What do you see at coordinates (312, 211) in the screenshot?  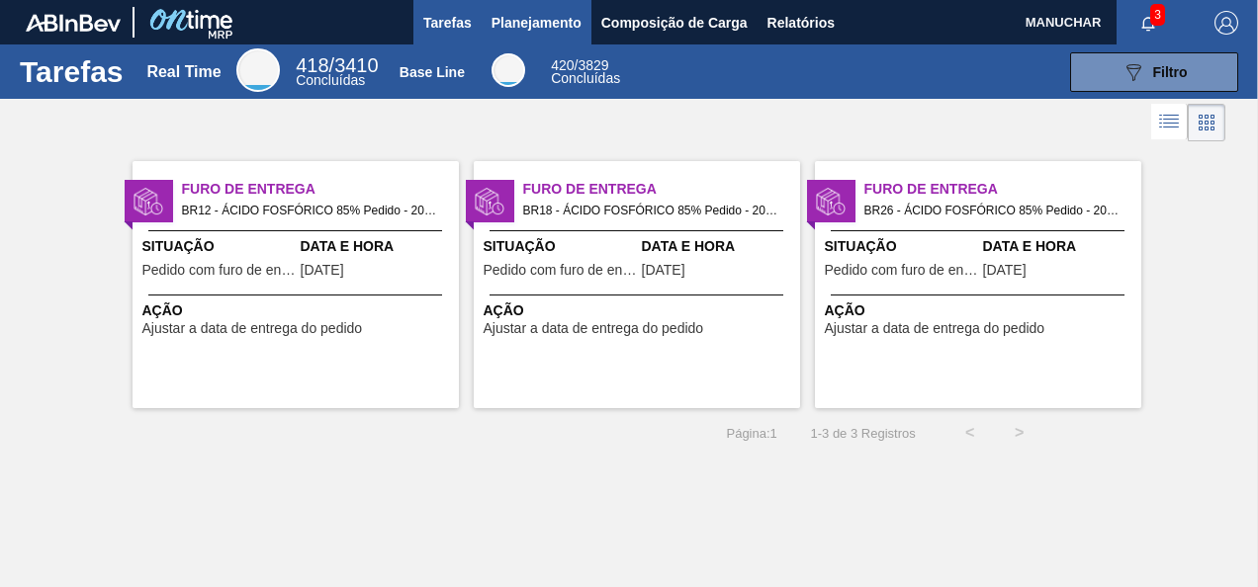 I see `span: BR12 - ÁCIDO FOSFÓRICO 85% Pedido - 2006750` at bounding box center [312, 211].